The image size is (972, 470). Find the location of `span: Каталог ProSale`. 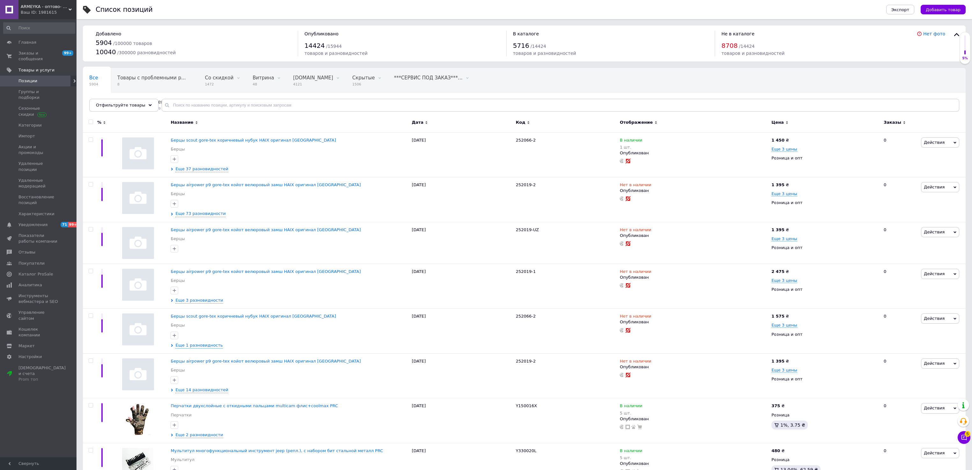

span: Каталог ProSale is located at coordinates (36, 274).